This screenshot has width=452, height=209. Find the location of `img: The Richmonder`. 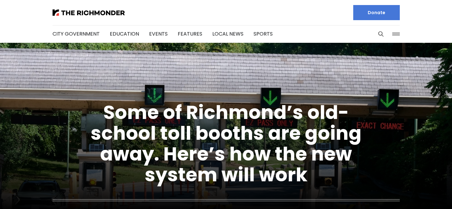

img: The Richmonder is located at coordinates (89, 13).